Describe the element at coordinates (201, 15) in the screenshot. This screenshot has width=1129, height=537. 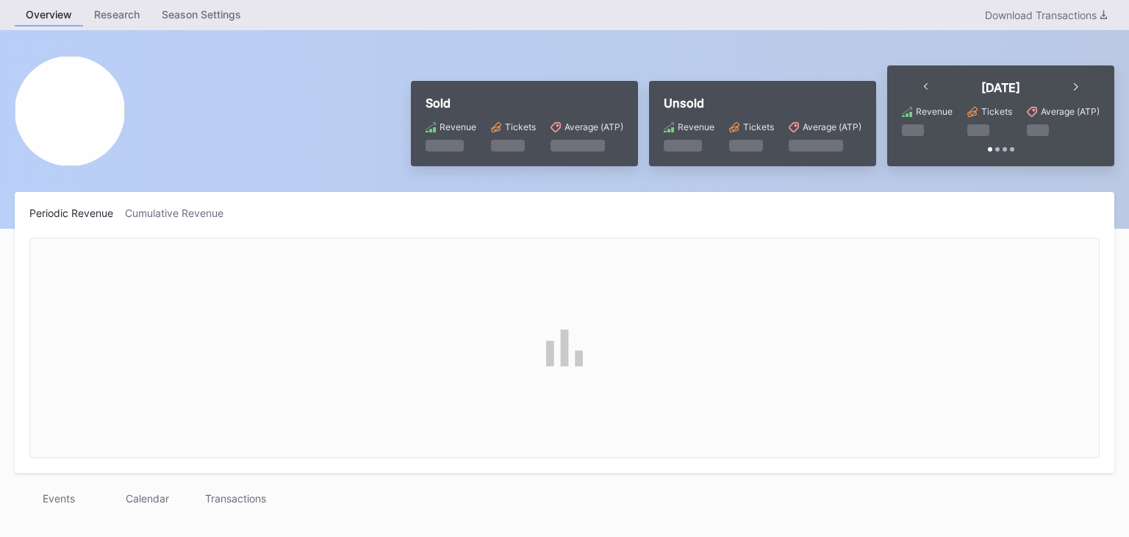
I see `a: Season Settings` at that location.